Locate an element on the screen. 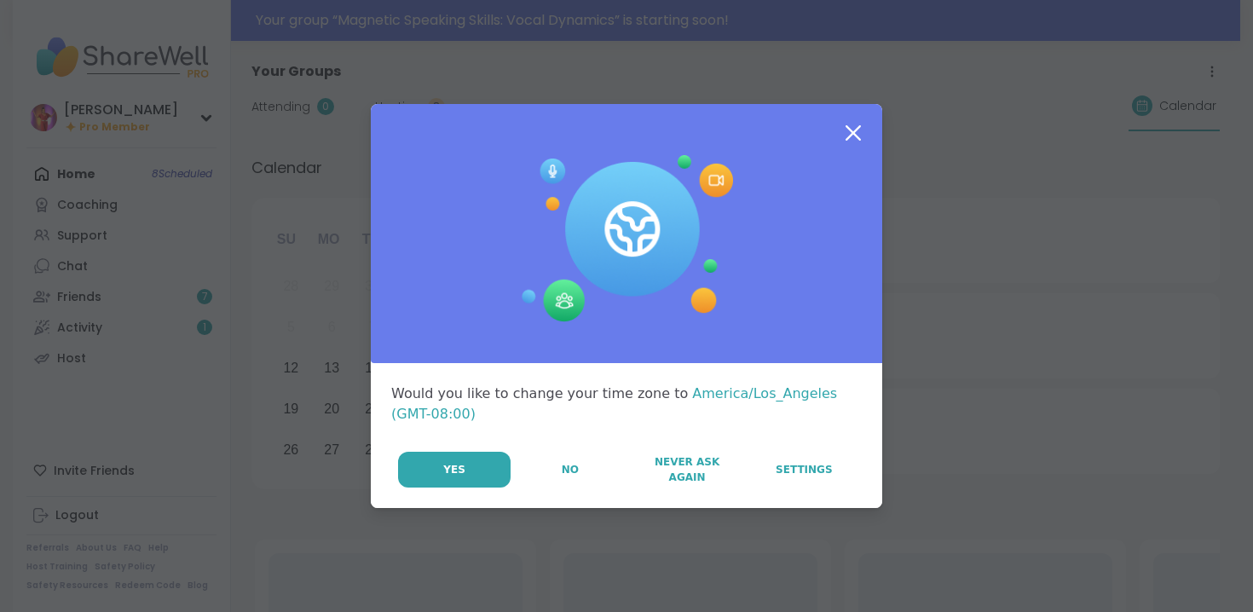 This screenshot has width=1253, height=612. span: Never Ask Again is located at coordinates (686, 470).